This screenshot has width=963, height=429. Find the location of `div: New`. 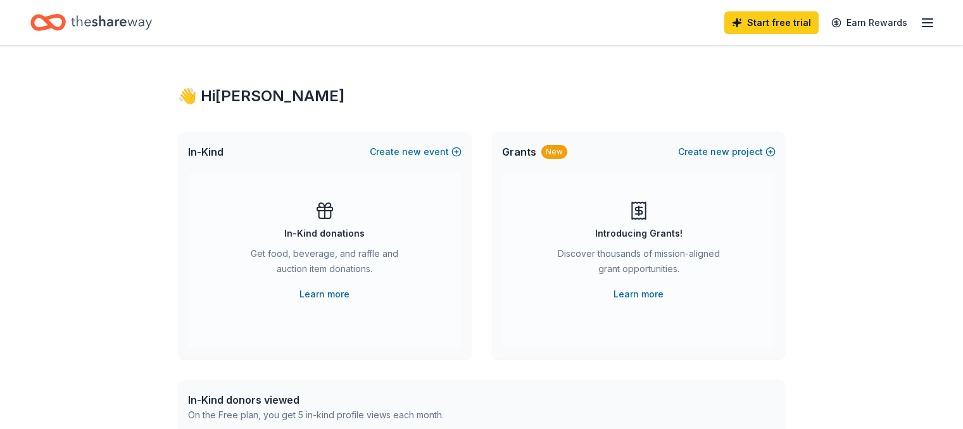

div: New is located at coordinates (554, 152).